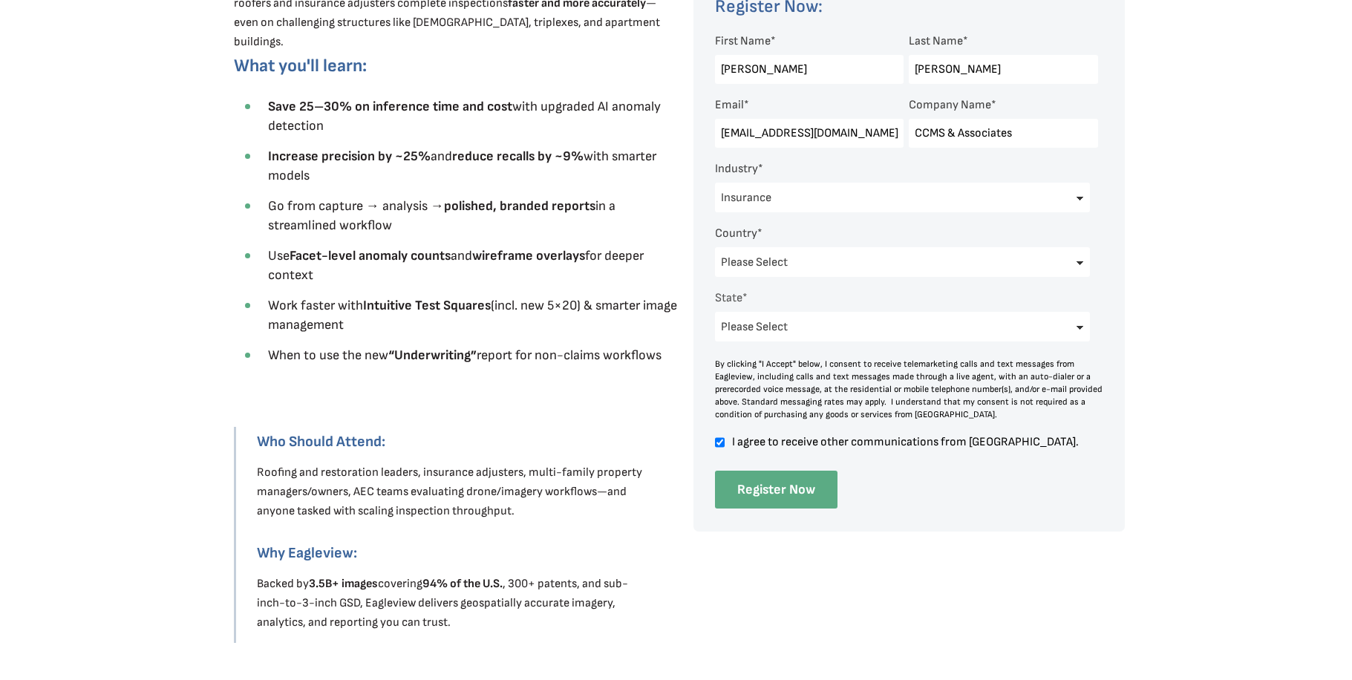 This screenshot has width=1352, height=680. I want to click on strong: Intuitive Test Squares, so click(427, 305).